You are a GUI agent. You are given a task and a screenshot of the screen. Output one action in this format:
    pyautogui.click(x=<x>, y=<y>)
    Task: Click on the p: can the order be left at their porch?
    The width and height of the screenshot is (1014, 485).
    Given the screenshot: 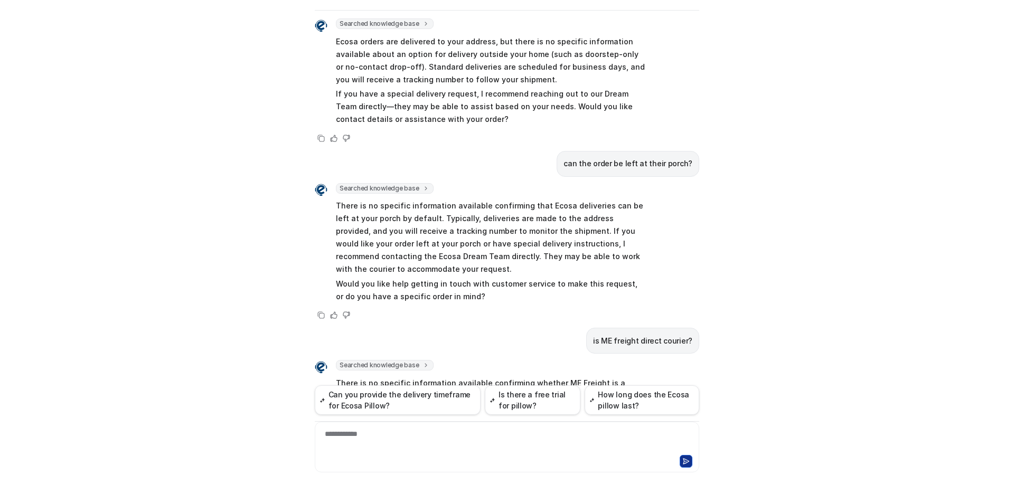 What is the action you would take?
    pyautogui.click(x=628, y=164)
    